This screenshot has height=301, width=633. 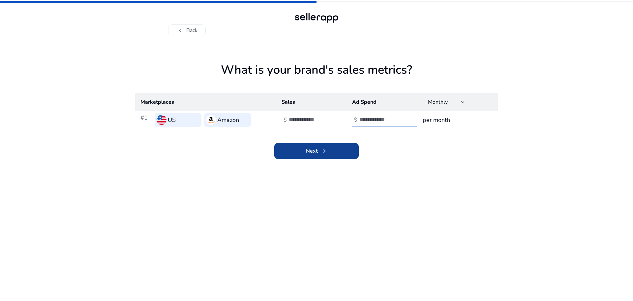 What do you see at coordinates (172, 120) in the screenshot?
I see `h3: US` at bounding box center [172, 120].